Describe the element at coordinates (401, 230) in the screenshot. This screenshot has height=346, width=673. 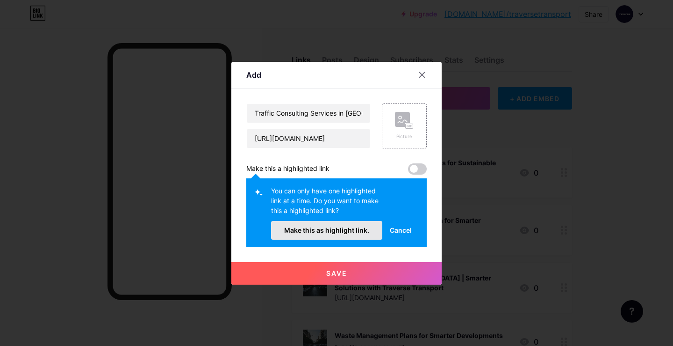
I see `span: Cancel` at that location.